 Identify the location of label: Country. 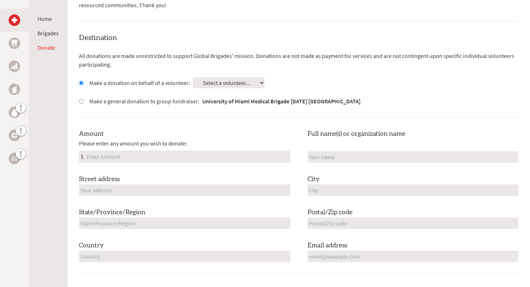
(91, 246).